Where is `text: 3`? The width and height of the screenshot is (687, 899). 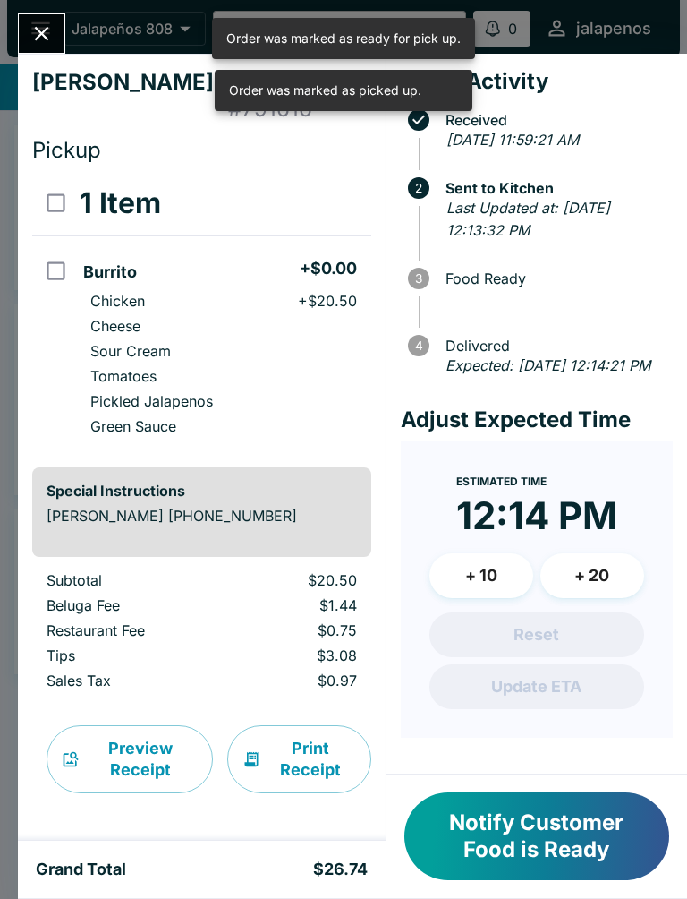 text: 3 is located at coordinates (419, 278).